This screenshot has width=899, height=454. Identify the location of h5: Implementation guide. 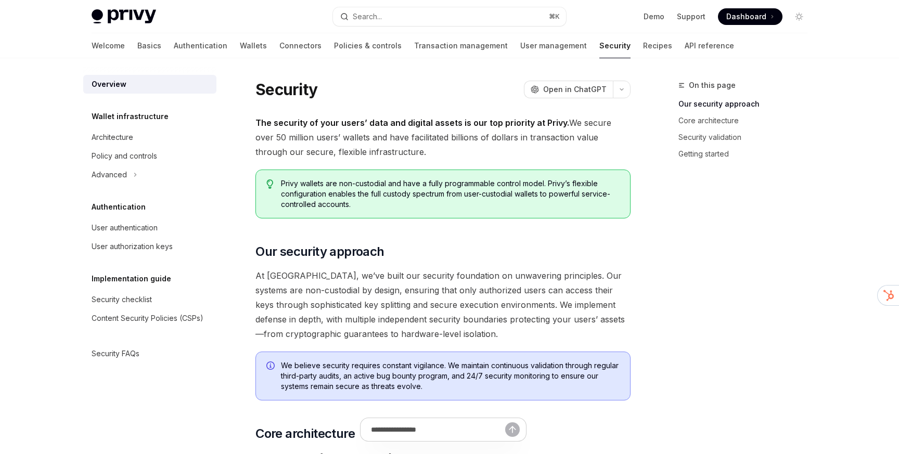
(131, 279).